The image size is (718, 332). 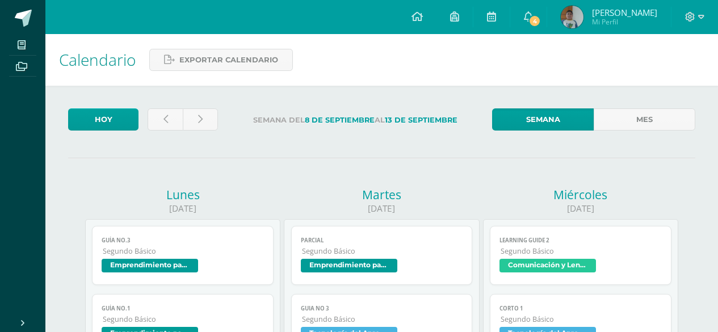 What do you see at coordinates (183, 308) in the screenshot?
I see `span: GUÍA NO.1` at bounding box center [183, 308].